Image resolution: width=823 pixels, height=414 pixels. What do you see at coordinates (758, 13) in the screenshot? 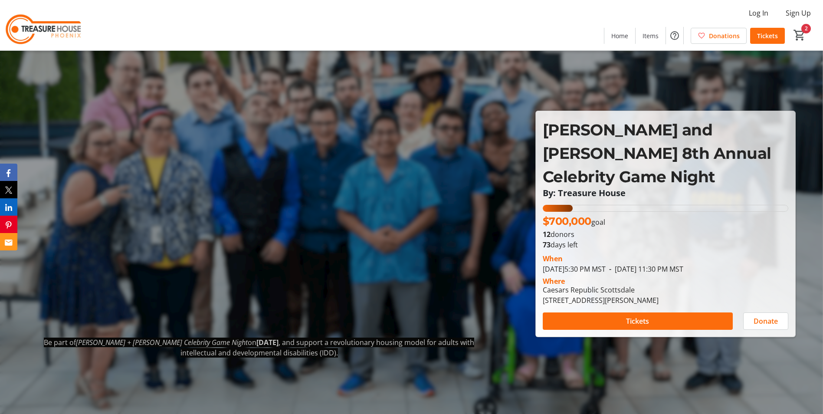
I see `span: Log In` at bounding box center [758, 13].